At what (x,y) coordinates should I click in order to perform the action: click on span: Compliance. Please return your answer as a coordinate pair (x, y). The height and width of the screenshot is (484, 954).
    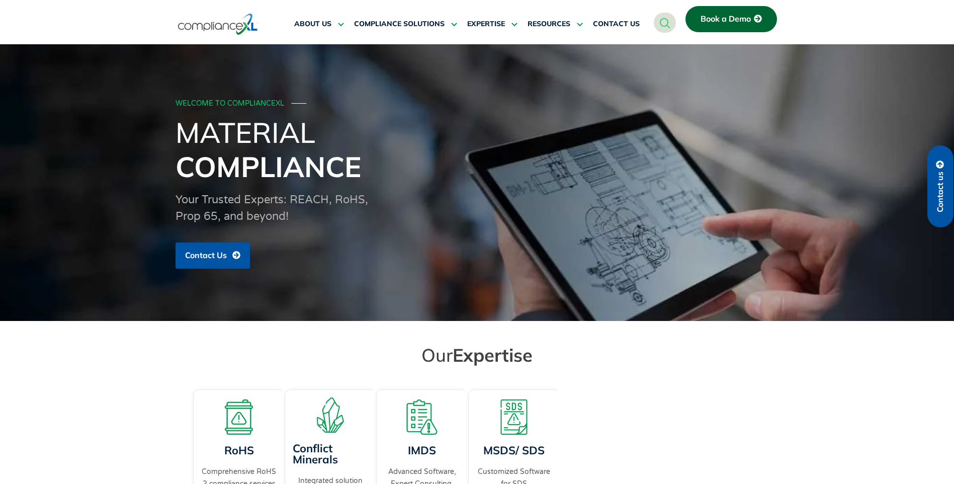
    Looking at the image, I should click on (268, 166).